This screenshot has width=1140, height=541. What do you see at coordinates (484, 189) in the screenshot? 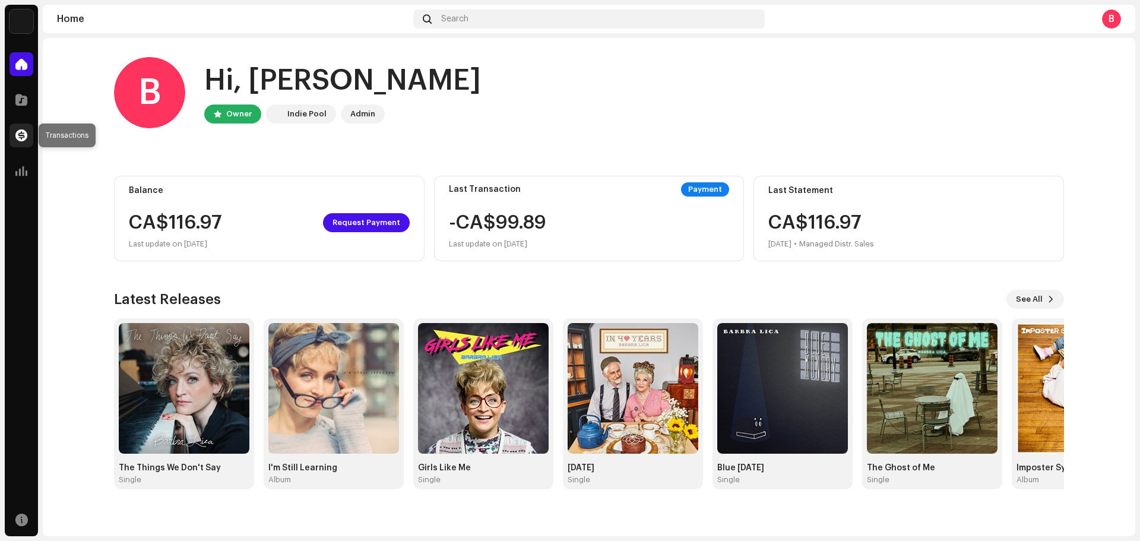
I see `div: Last Transaction` at bounding box center [484, 189].